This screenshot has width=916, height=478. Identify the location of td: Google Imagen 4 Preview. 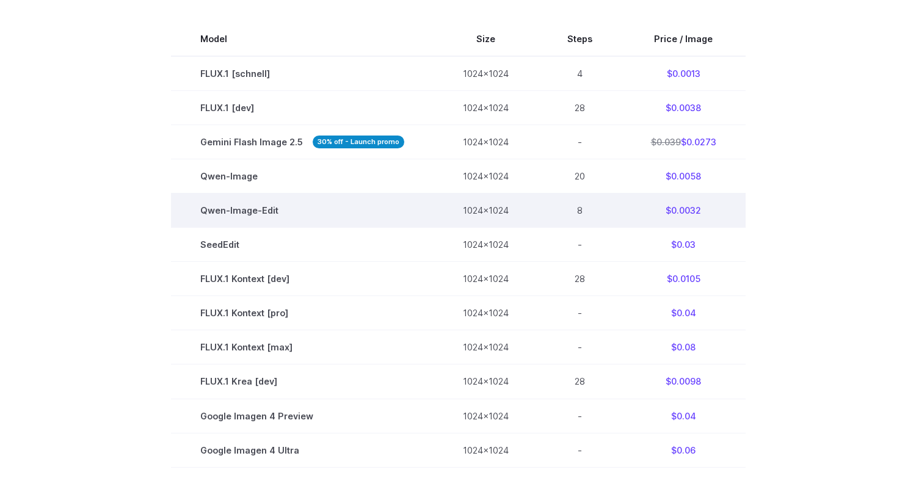
(302, 416).